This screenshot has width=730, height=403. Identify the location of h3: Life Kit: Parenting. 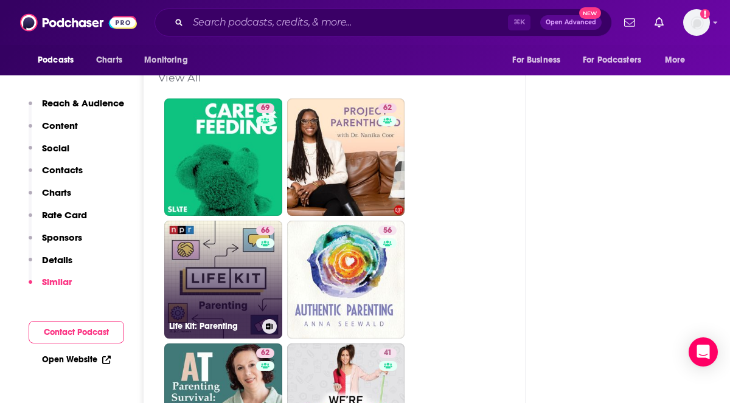
(213, 326).